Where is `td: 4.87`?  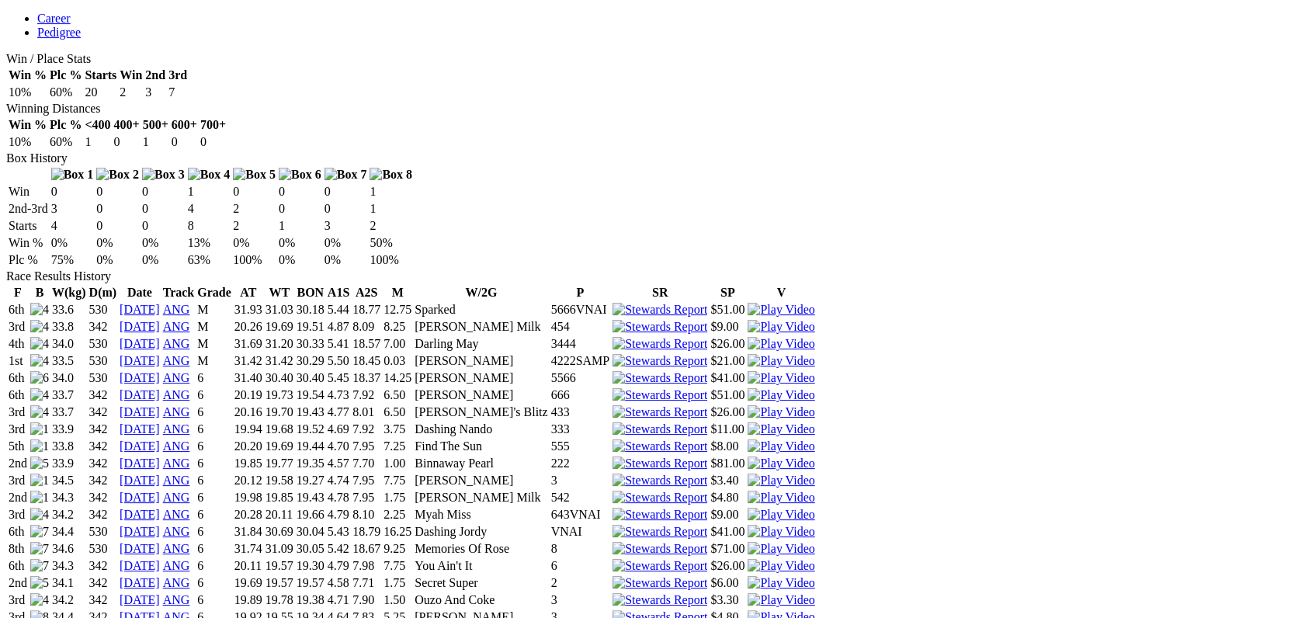
td: 4.87 is located at coordinates (339, 327).